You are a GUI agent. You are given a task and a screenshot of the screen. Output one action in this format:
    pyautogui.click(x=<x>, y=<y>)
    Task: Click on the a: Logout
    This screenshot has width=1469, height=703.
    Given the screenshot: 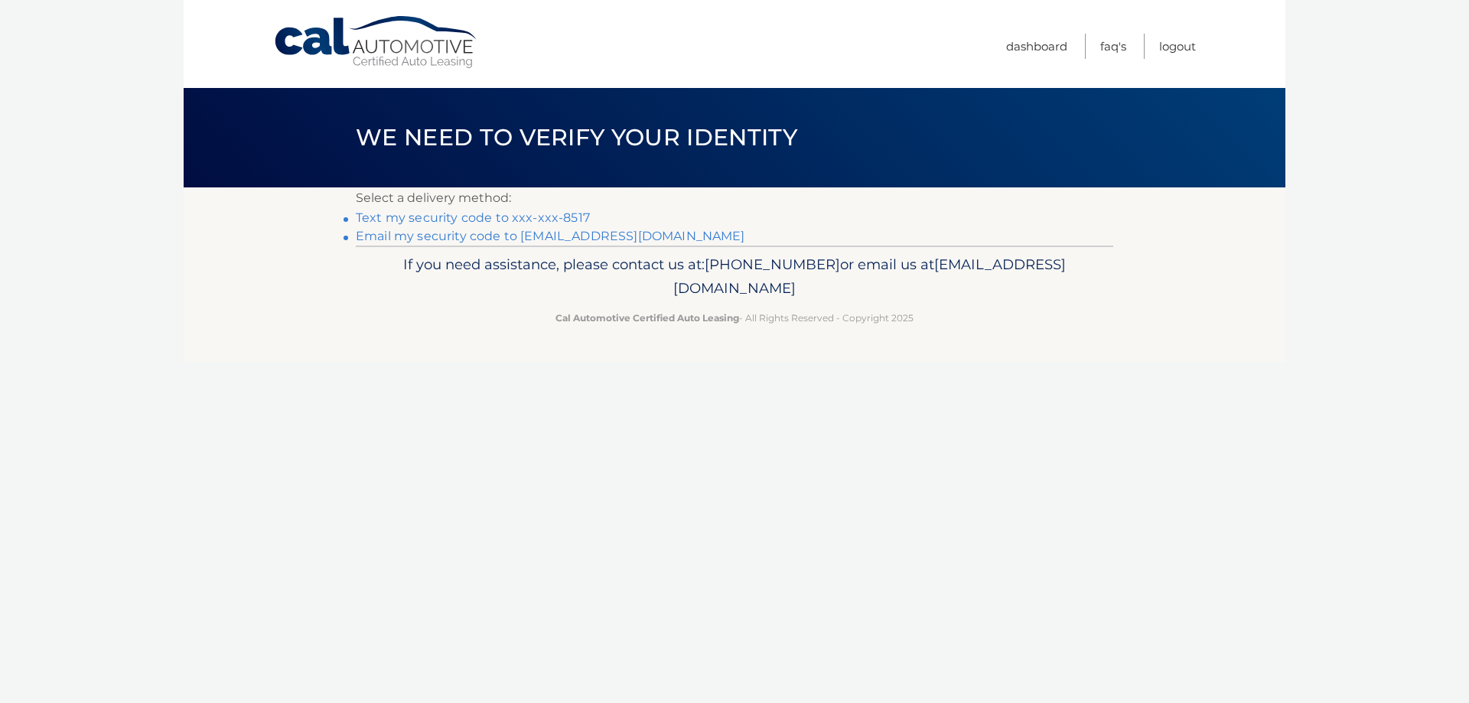 What is the action you would take?
    pyautogui.click(x=1177, y=46)
    